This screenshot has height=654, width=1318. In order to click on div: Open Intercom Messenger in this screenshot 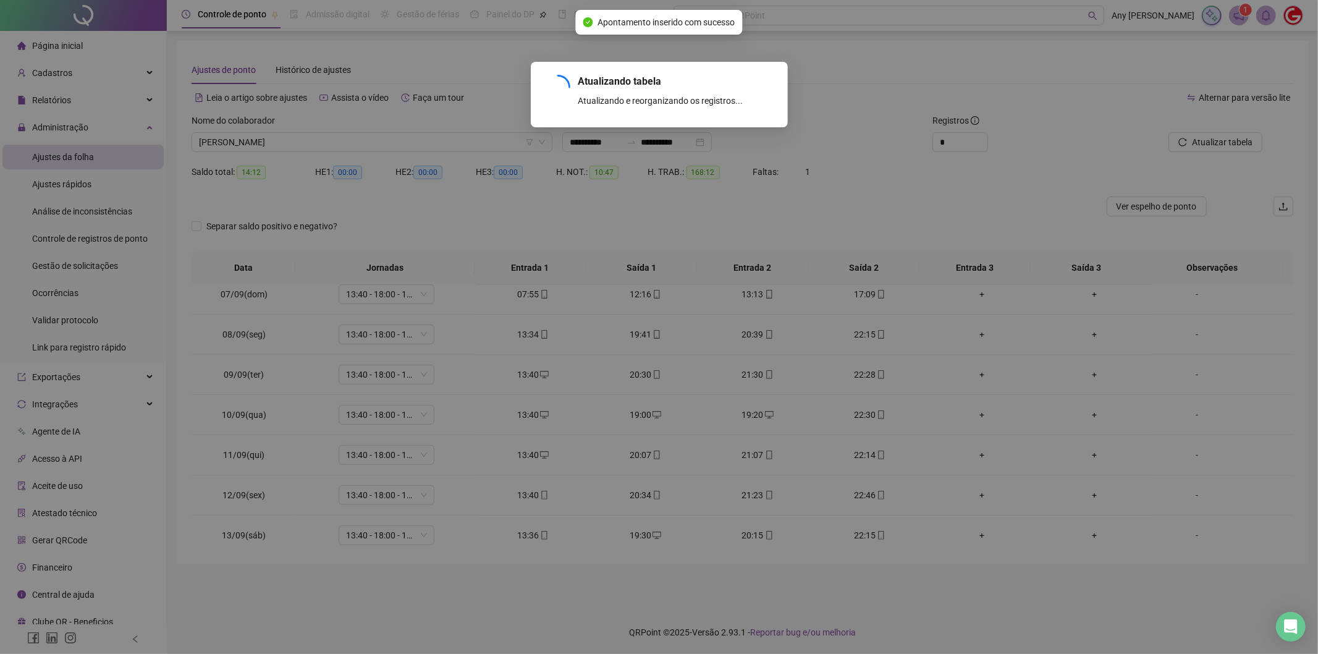, I will do `click(1290, 626)`.